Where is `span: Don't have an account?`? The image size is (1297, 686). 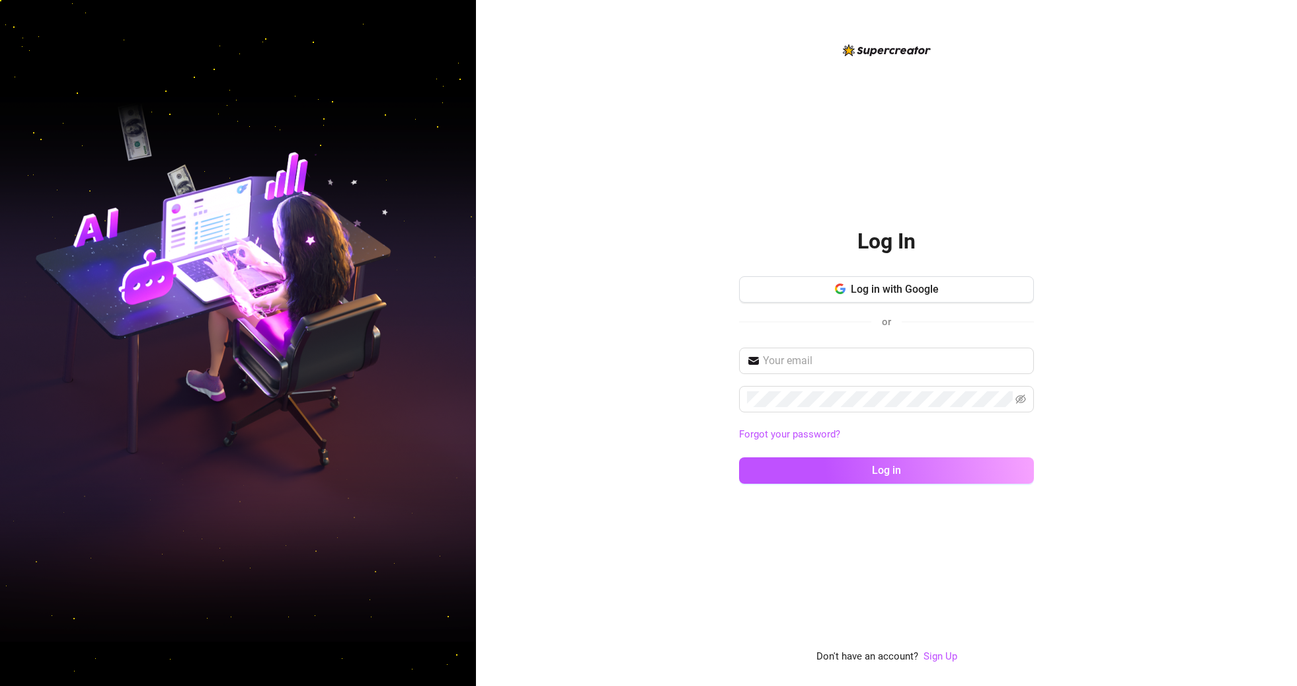 span: Don't have an account? is located at coordinates (867, 657).